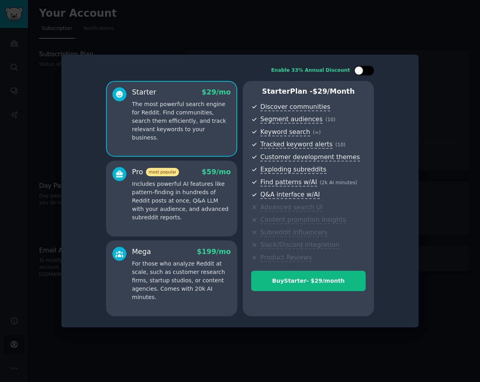 This screenshot has width=480, height=382. Describe the element at coordinates (181, 280) in the screenshot. I see `p: For those who analyze Reddit at scale, such as customer research firms, startup studios, or conte...` at that location.